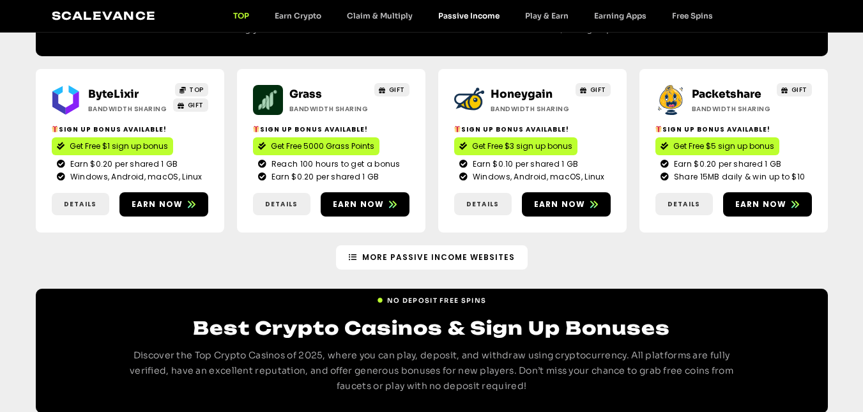 This screenshot has height=412, width=863. Describe the element at coordinates (432, 370) in the screenshot. I see `p: Discover the Top Crypto Casinos of 2025, where you can play, deposit, and withdraw using cryptocu...` at that location.